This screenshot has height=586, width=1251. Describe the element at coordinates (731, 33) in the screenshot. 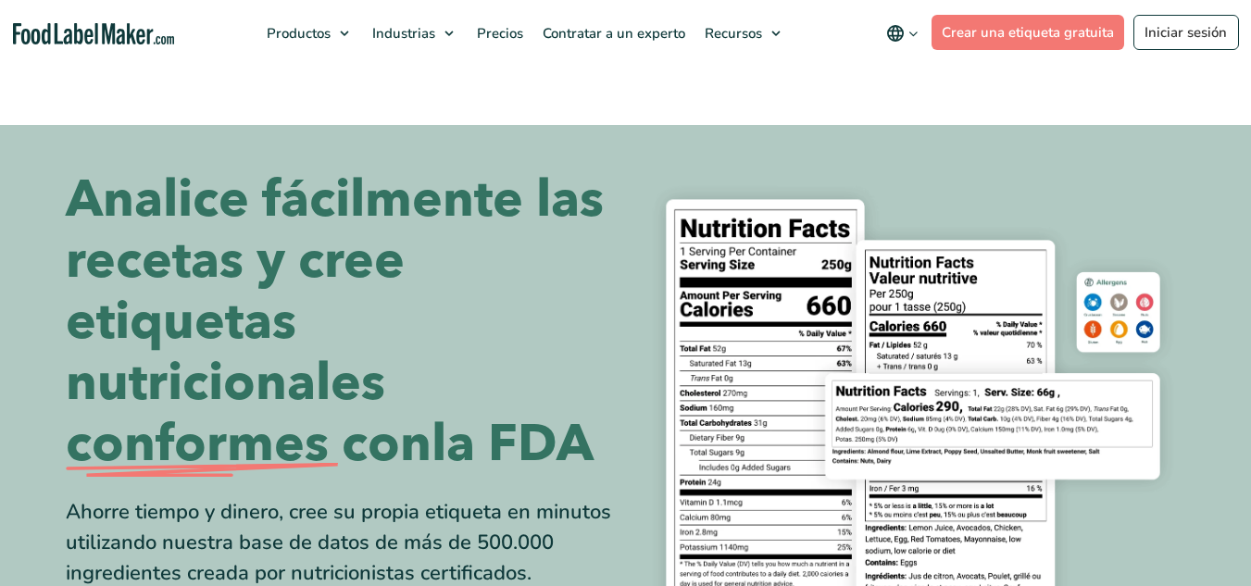

I see `span: Recursos` at that location.